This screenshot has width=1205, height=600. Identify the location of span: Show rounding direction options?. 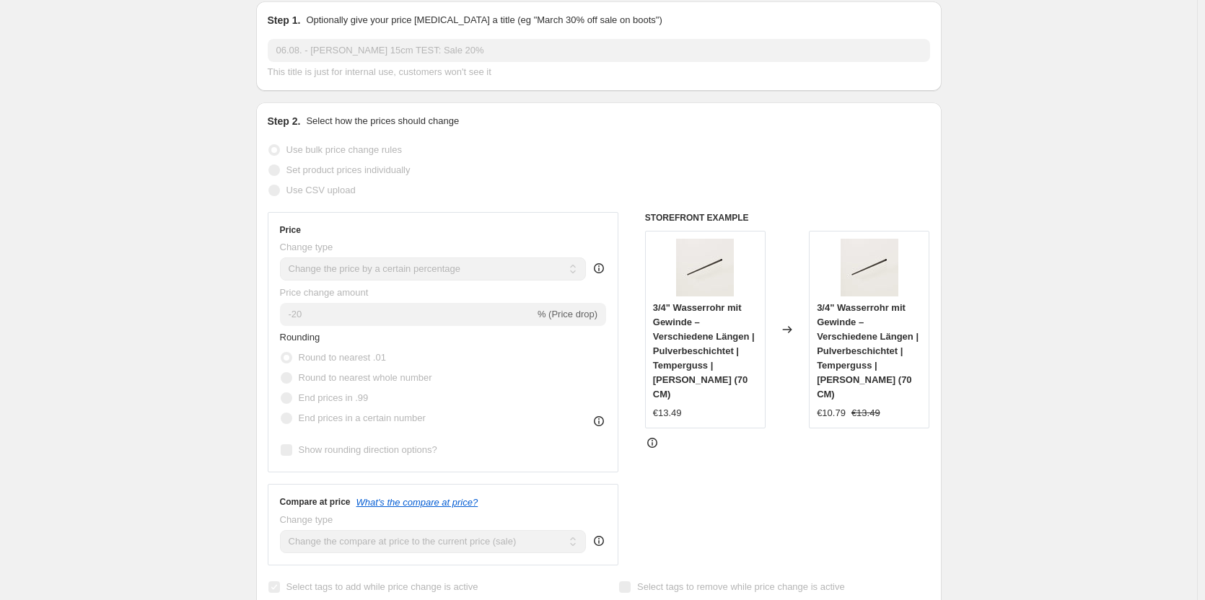
(368, 449).